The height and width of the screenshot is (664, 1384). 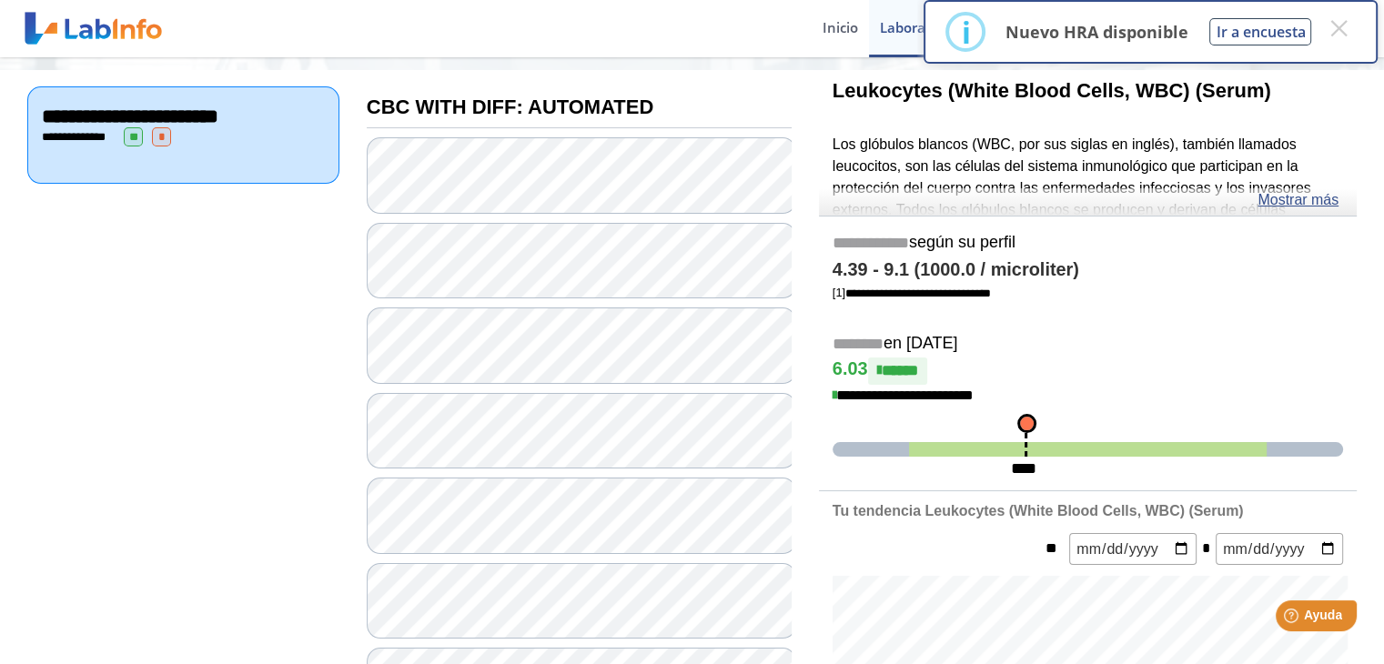 What do you see at coordinates (1052, 90) in the screenshot?
I see `b: Leukocytes (White Blood Cells, WBC) (Serum)` at bounding box center [1052, 90].